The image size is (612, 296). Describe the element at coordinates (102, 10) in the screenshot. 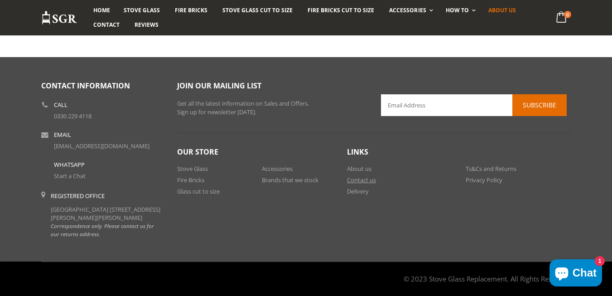

I see `a: Home` at that location.